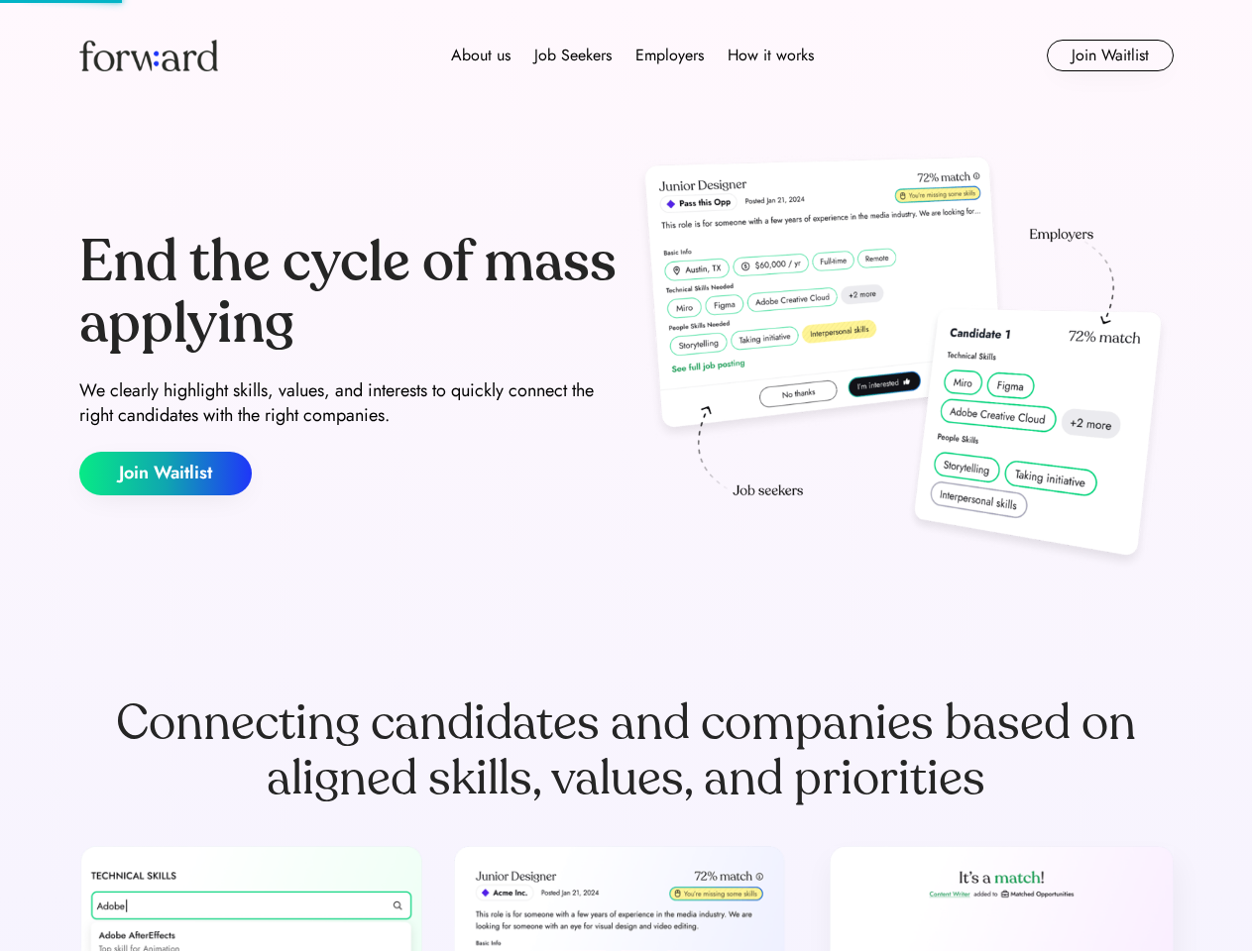  Describe the element at coordinates (349, 403) in the screenshot. I see `div: We clearly highlight skills, values, and interests to quickly connect the right candidates with t...` at that location.